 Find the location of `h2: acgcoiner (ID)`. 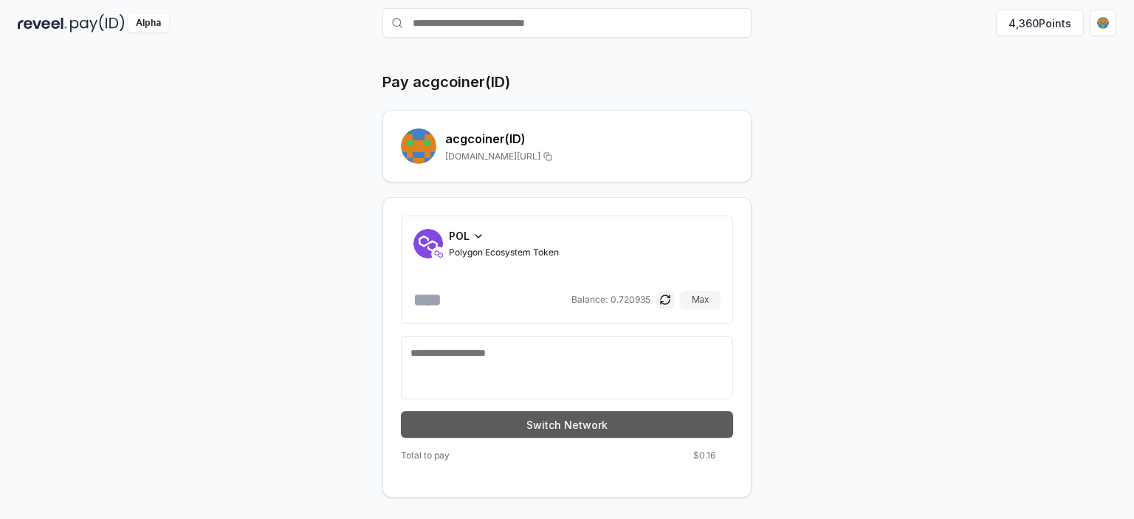

h2: acgcoiner (ID) is located at coordinates (589, 139).